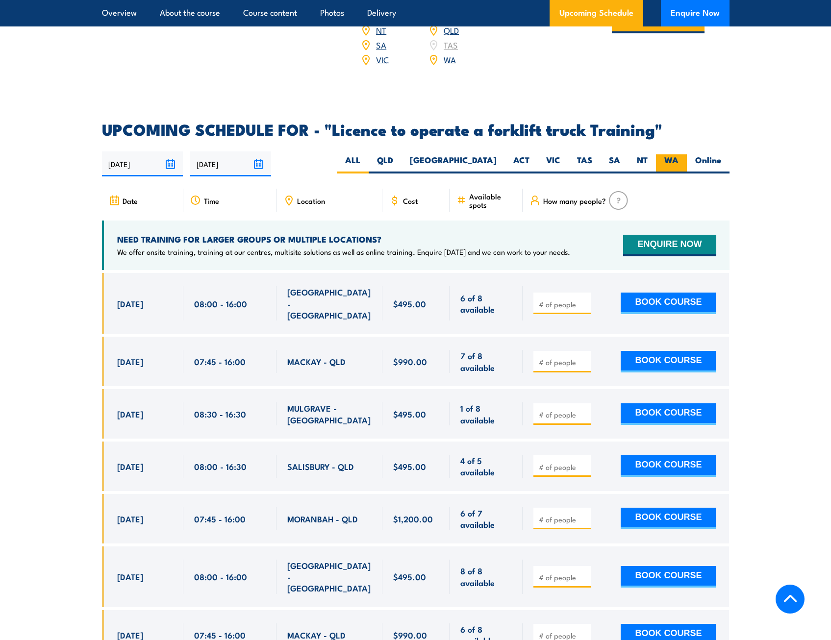 This screenshot has height=640, width=831. Describe the element at coordinates (385, 164) in the screenshot. I see `label: QLD` at that location.